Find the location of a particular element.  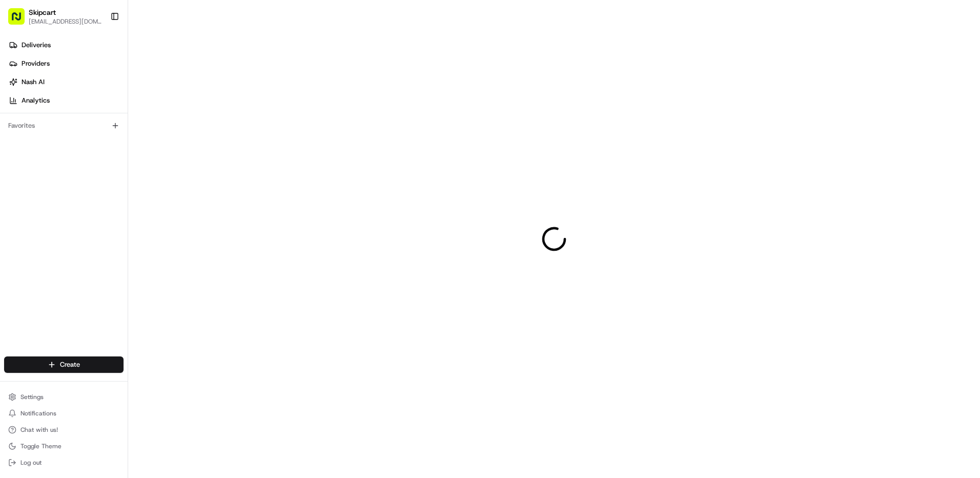

span: Toggle Theme is located at coordinates (41, 446).